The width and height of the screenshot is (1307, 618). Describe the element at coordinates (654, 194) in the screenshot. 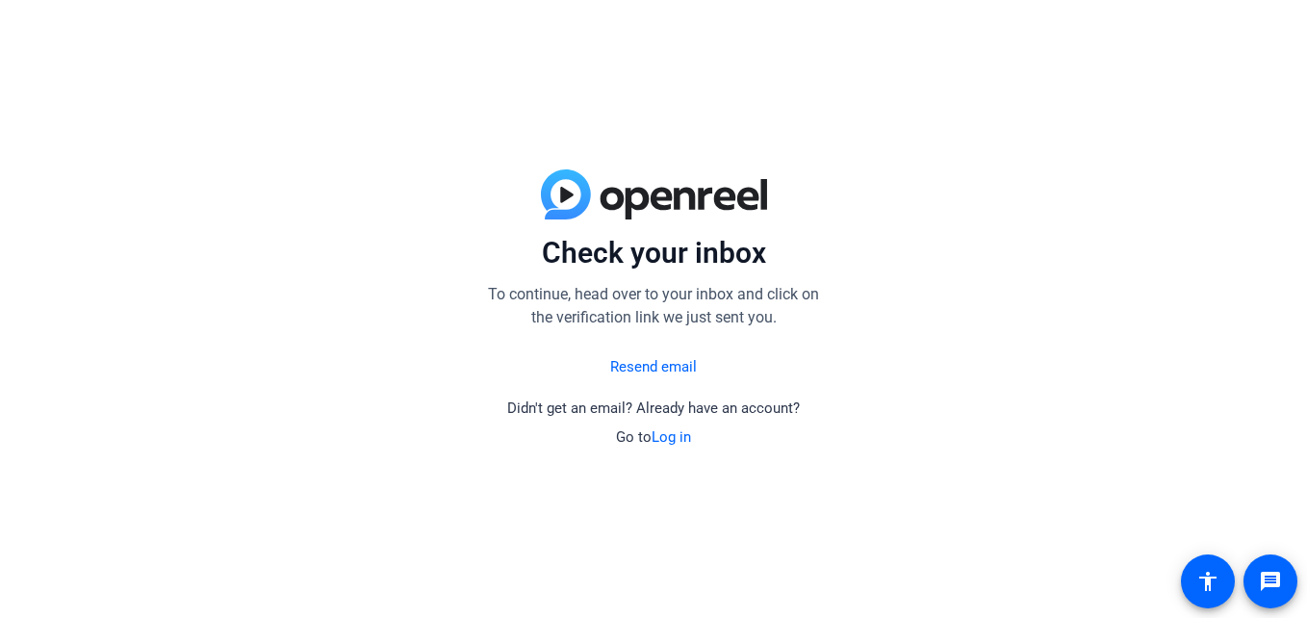

I see `img: blue-gradient.svg` at that location.